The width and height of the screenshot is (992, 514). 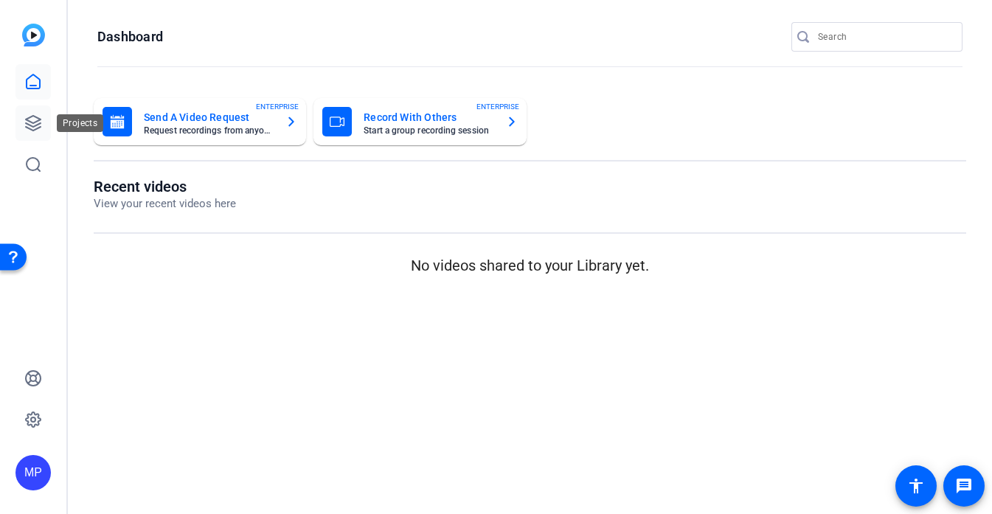 What do you see at coordinates (200, 122) in the screenshot?
I see `button: Send A Video RequestRequest recordings from anyone, anywhereENTERPRISE` at bounding box center [200, 122].